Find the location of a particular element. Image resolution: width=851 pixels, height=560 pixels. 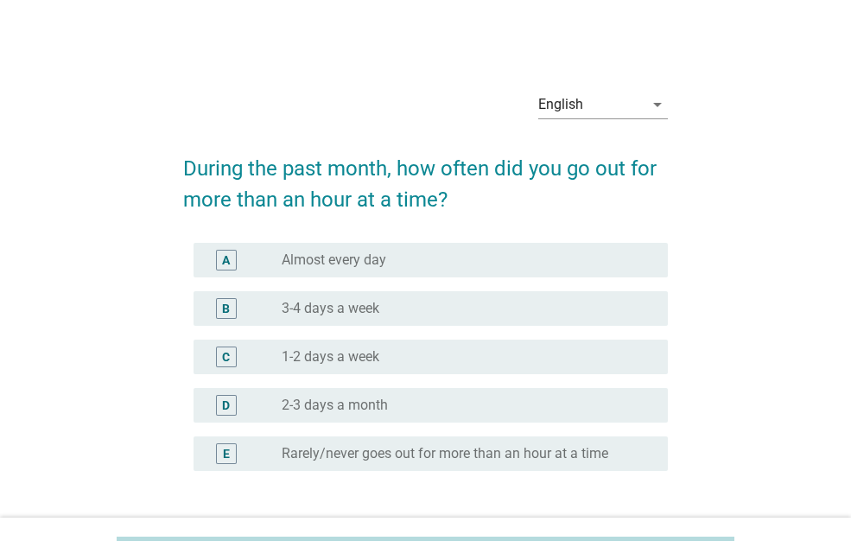

label: Rarely/never goes out for more than an hour at a time is located at coordinates (445, 454).